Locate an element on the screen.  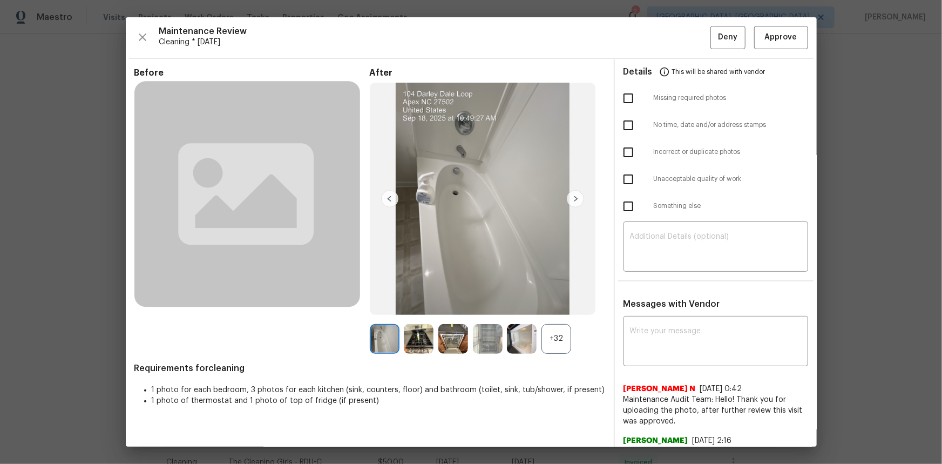
span: This will be shared with vendor is located at coordinates (718, 72).